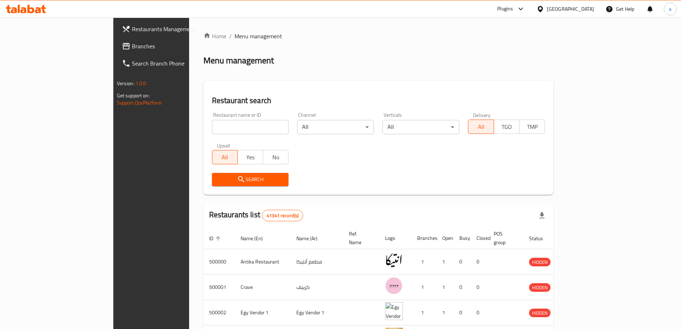 The height and width of the screenshot is (329, 681). What do you see at coordinates (541, 238) in the screenshot?
I see `span: Status` at bounding box center [541, 238].